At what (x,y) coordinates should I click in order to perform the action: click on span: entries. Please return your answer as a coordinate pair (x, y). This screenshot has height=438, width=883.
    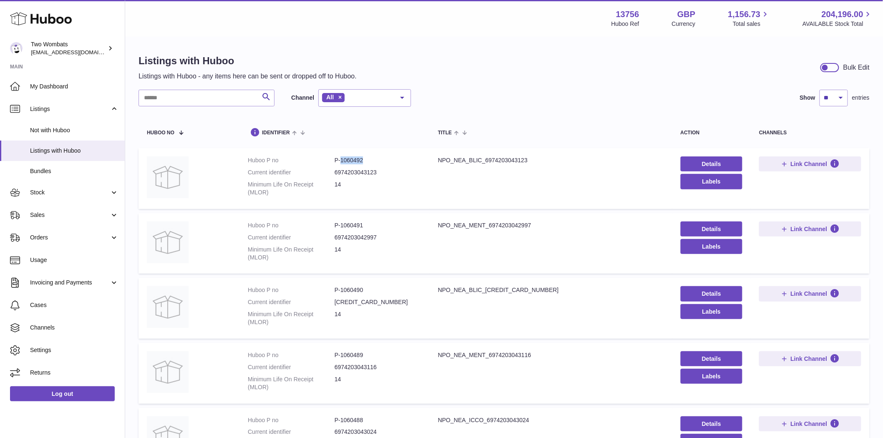
    Looking at the image, I should click on (861, 98).